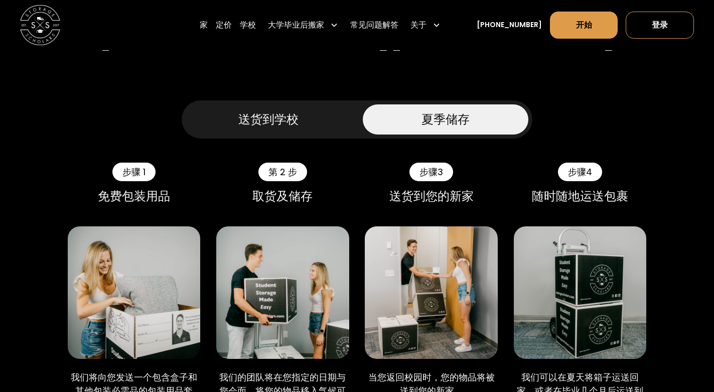  What do you see at coordinates (296, 25) in the screenshot?
I see `font: 大学毕业后搬家` at bounding box center [296, 25].